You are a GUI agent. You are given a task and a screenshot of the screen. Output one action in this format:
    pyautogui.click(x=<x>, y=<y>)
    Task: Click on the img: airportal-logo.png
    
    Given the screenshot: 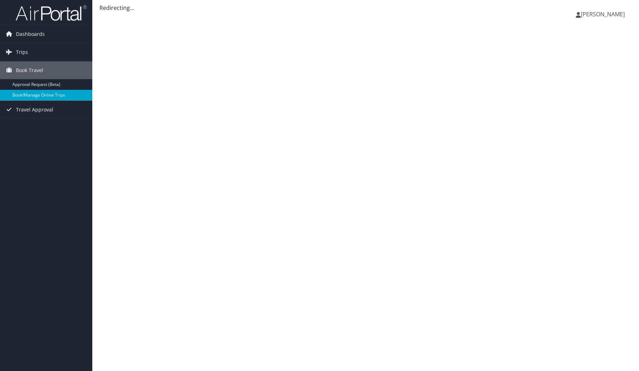 What is the action you would take?
    pyautogui.click(x=51, y=13)
    